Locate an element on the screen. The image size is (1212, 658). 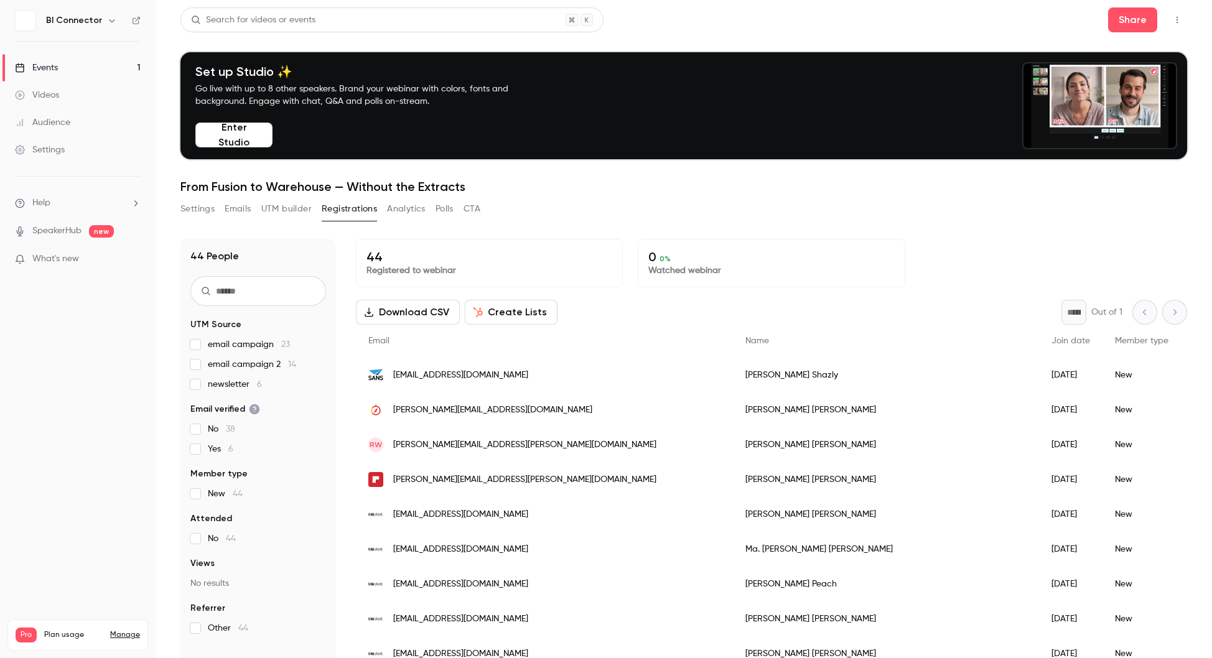
img: BI Connector is located at coordinates (26, 21).